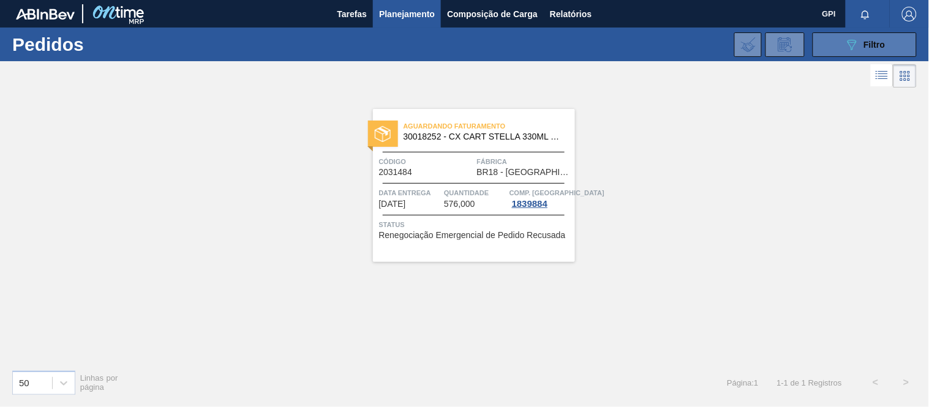 The width and height of the screenshot is (929, 407). Describe the element at coordinates (874, 45) in the screenshot. I see `span: Filtro` at that location.